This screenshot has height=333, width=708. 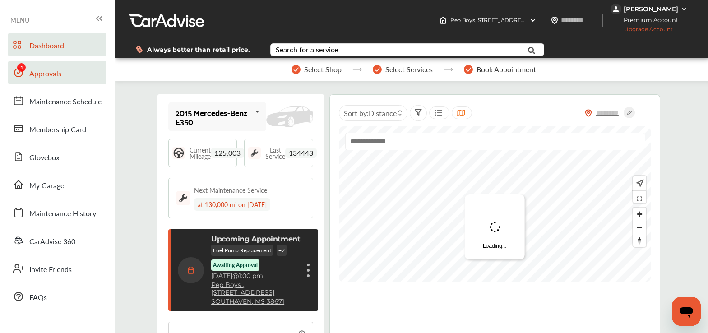 I want to click on div: Loading..., so click(x=495, y=227).